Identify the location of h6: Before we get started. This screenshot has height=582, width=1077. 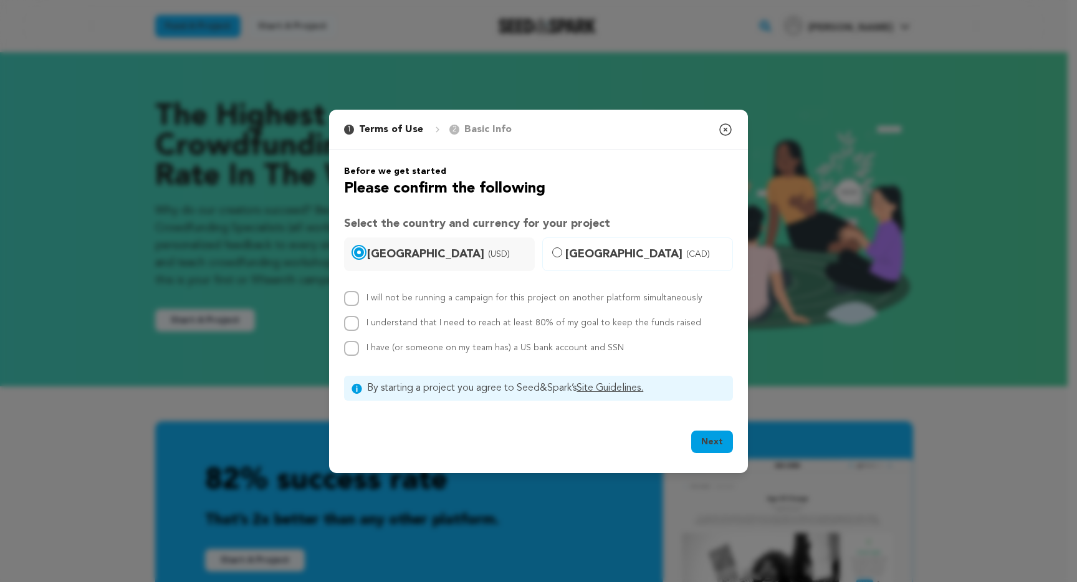
(539, 171).